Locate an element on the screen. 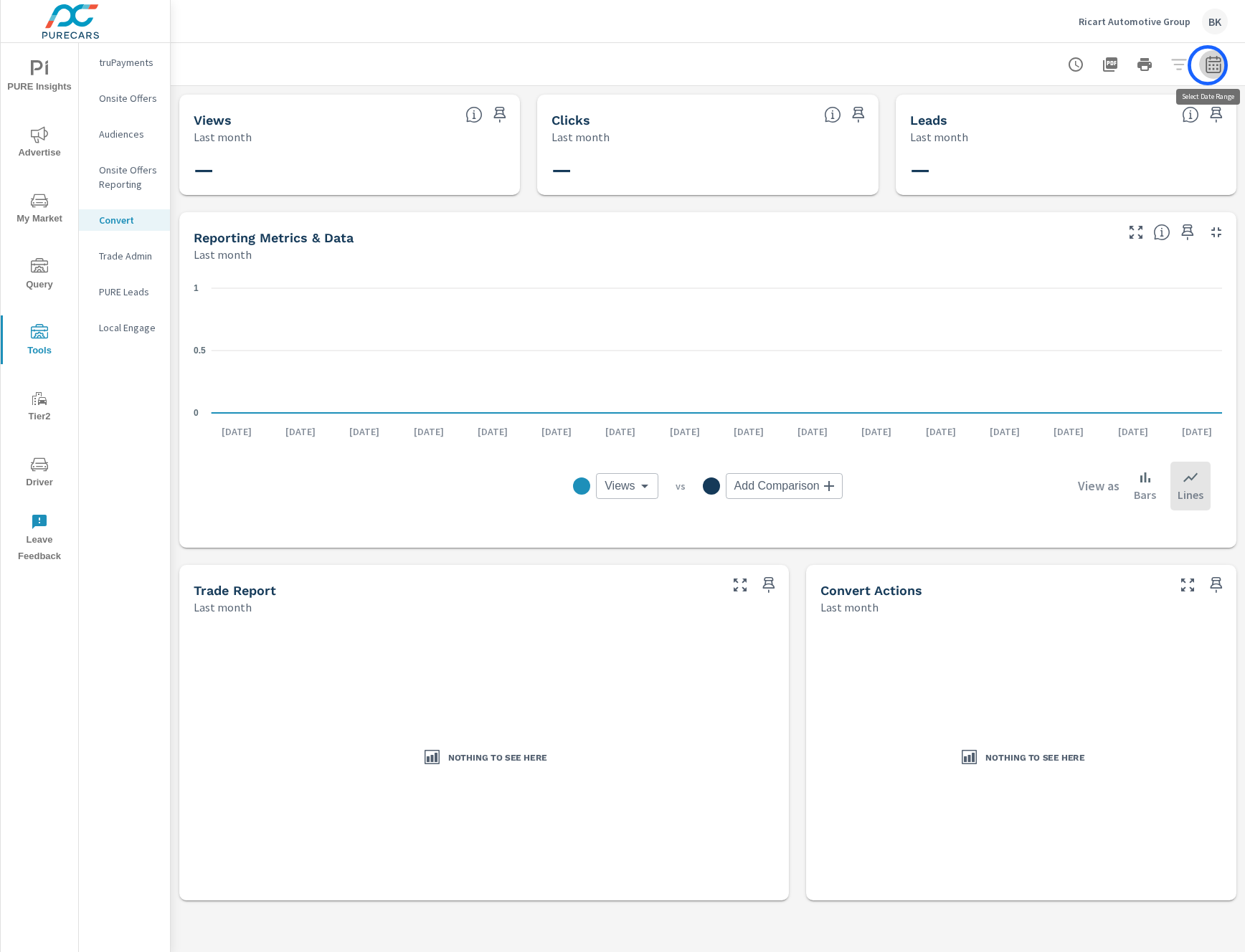 The image size is (1245, 952). p: vs is located at coordinates (680, 486).